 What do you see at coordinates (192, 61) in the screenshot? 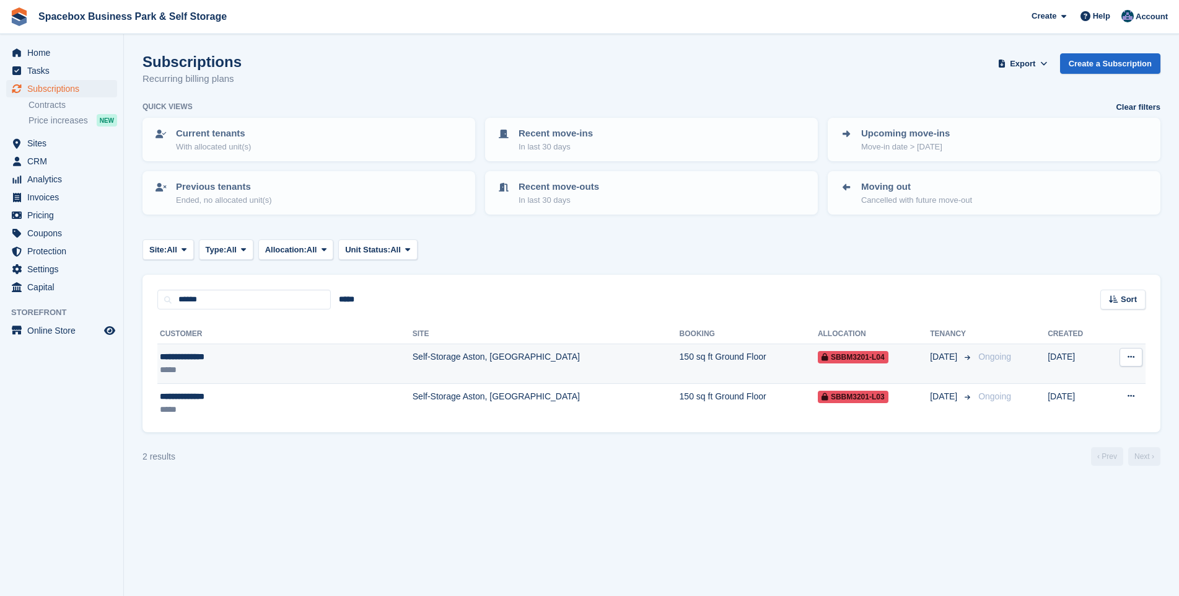
I see `h1: Subscriptions` at bounding box center [192, 61].